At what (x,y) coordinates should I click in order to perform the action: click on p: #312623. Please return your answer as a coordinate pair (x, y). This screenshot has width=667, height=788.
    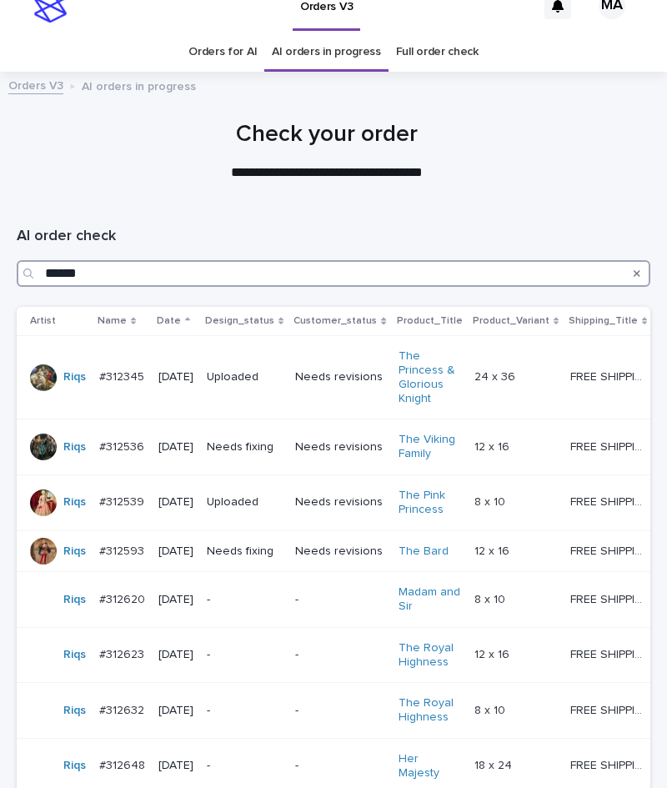
    Looking at the image, I should click on (123, 653).